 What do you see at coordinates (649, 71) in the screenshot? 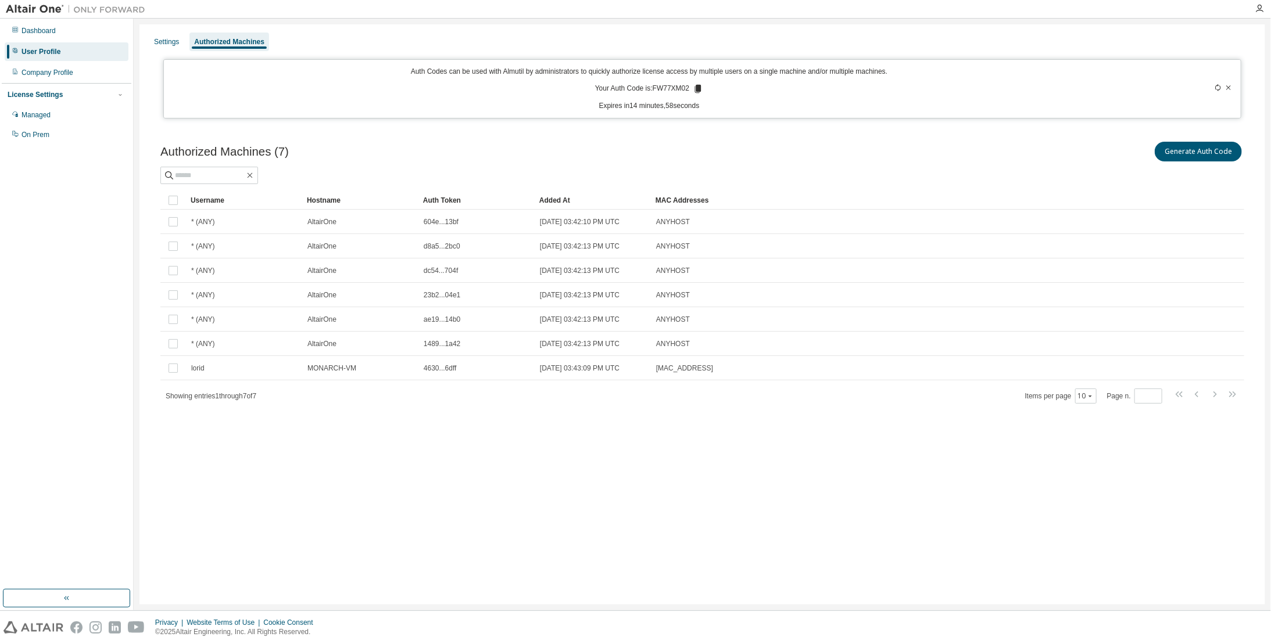
I see `p: Auth Codes can be used with Almutil by administrators to quickly authorize license access by mult...` at bounding box center [649, 71].